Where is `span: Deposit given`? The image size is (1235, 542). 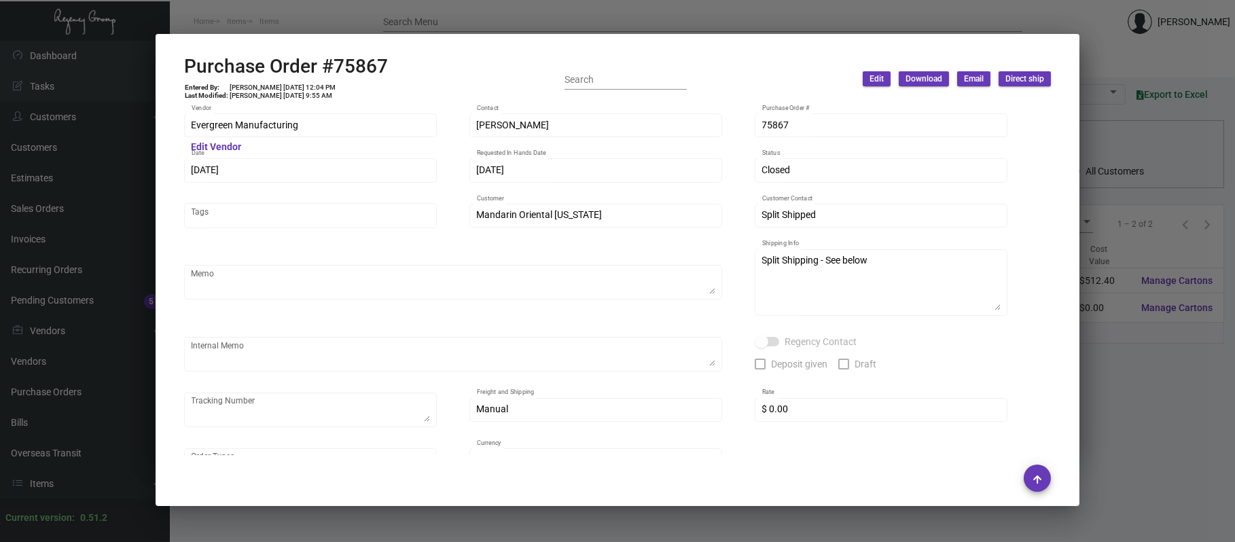 span: Deposit given is located at coordinates (799, 364).